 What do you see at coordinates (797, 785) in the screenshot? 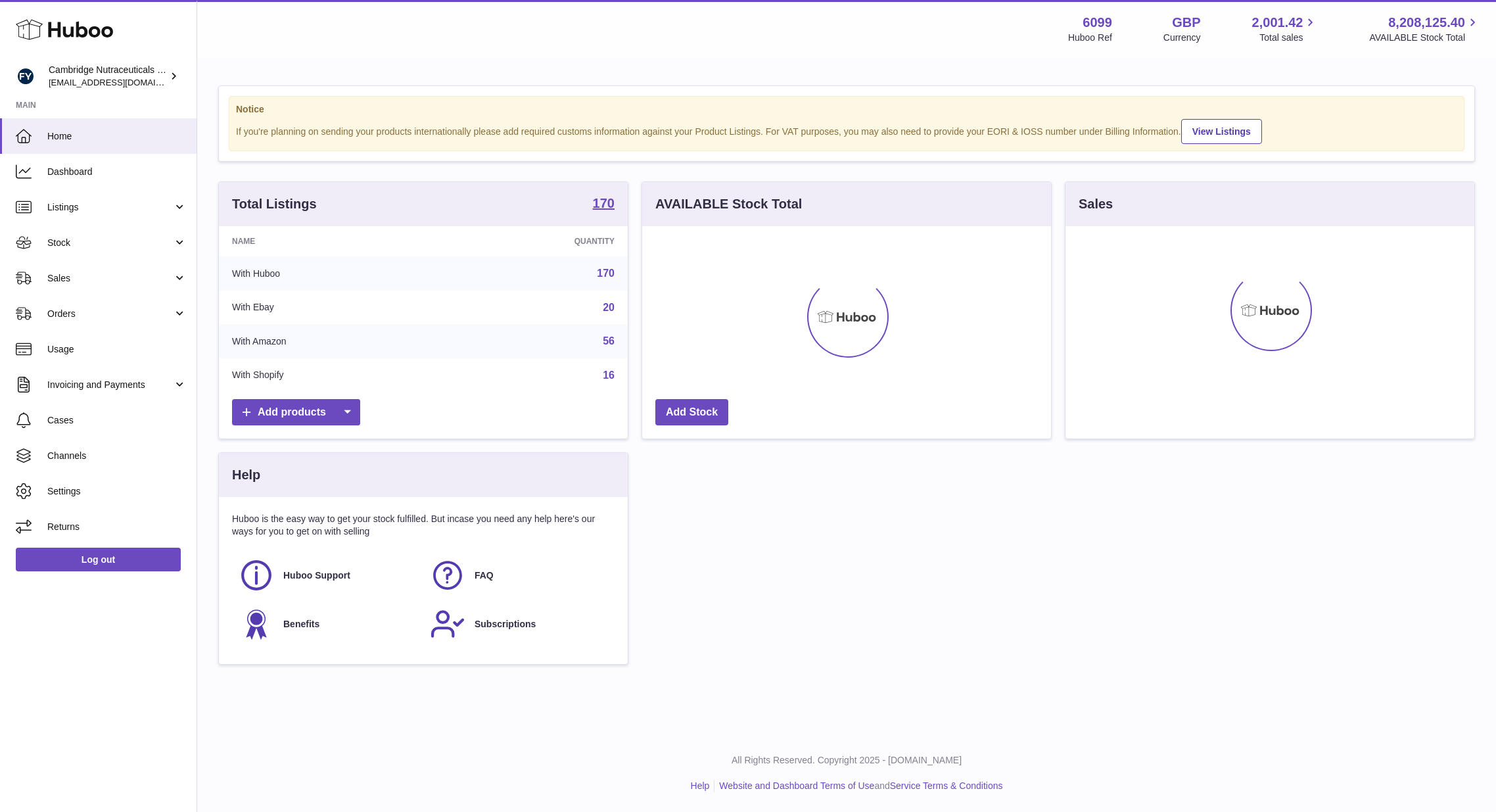
I see `a: Website and Dashboard Terms of Use` at bounding box center [797, 785].